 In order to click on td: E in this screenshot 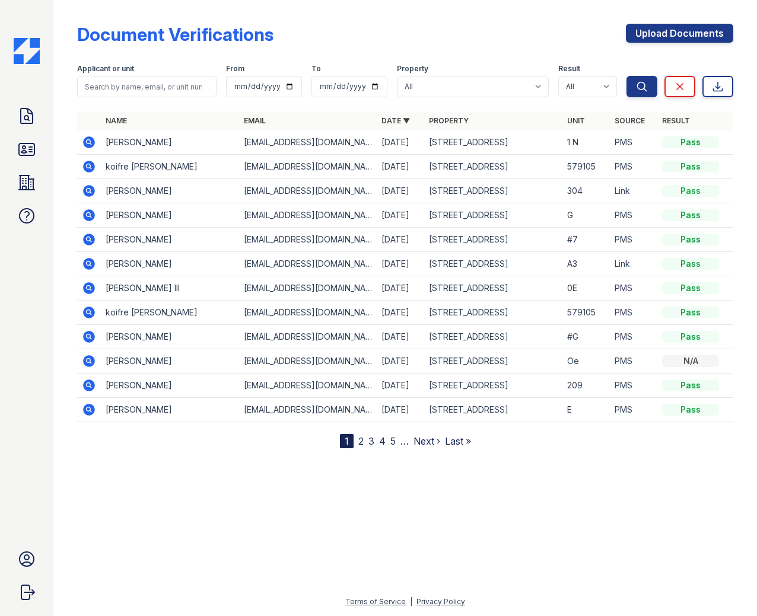, I will do `click(586, 410)`.